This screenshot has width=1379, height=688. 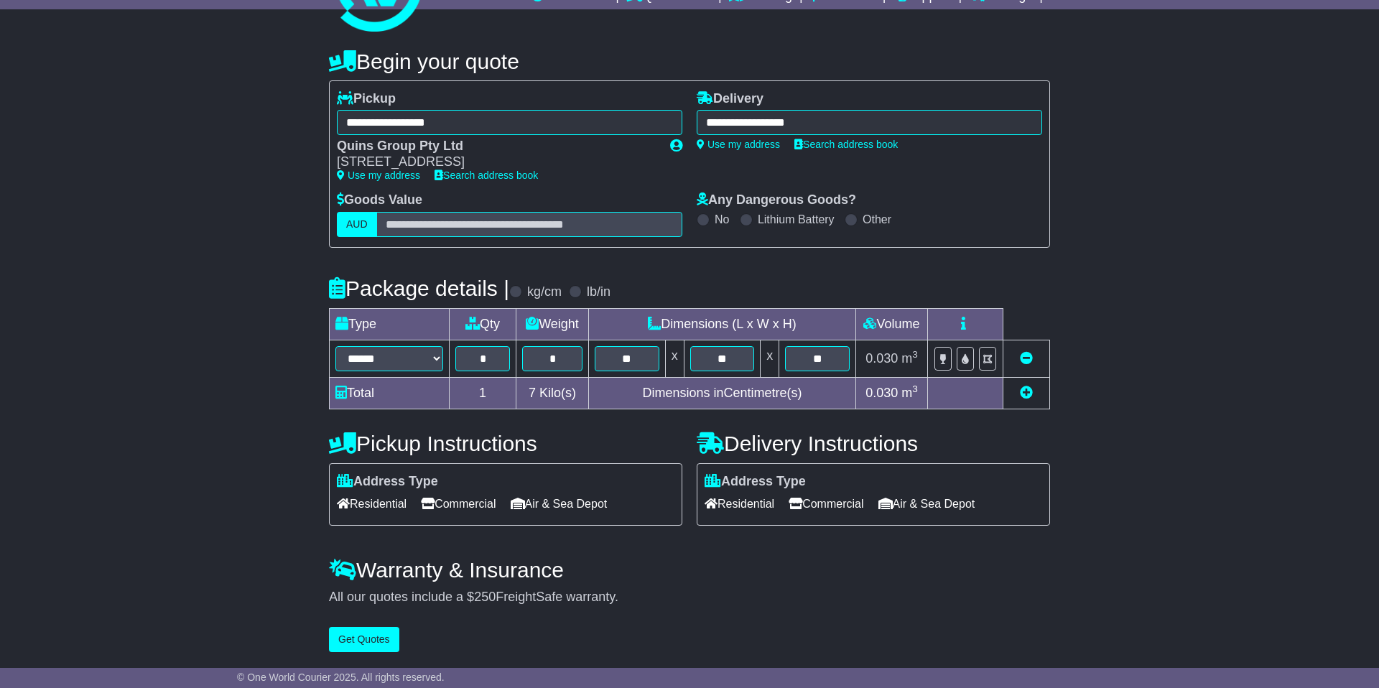 I want to click on label: Delivery, so click(x=730, y=99).